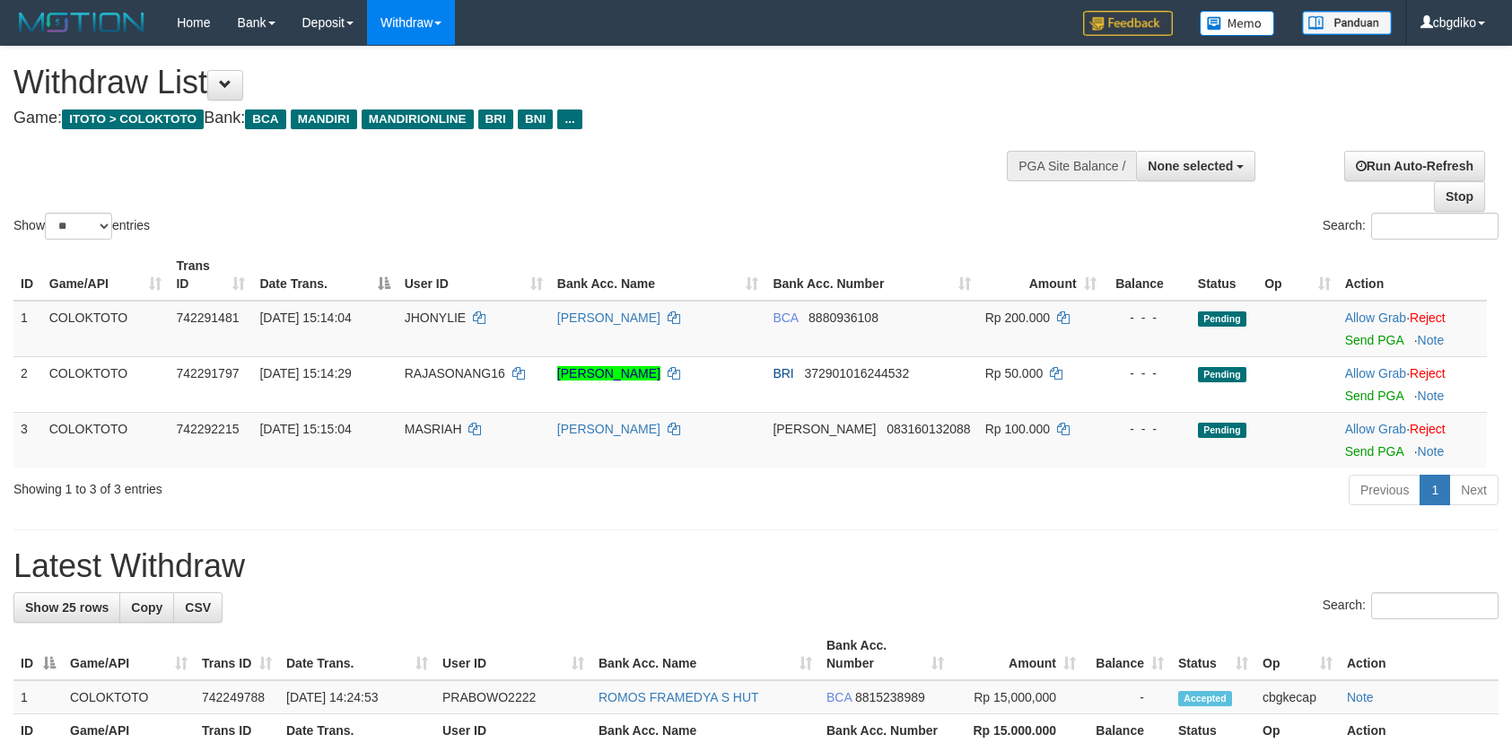 The width and height of the screenshot is (1512, 752). What do you see at coordinates (433, 429) in the screenshot?
I see `span: MASRIAH` at bounding box center [433, 429].